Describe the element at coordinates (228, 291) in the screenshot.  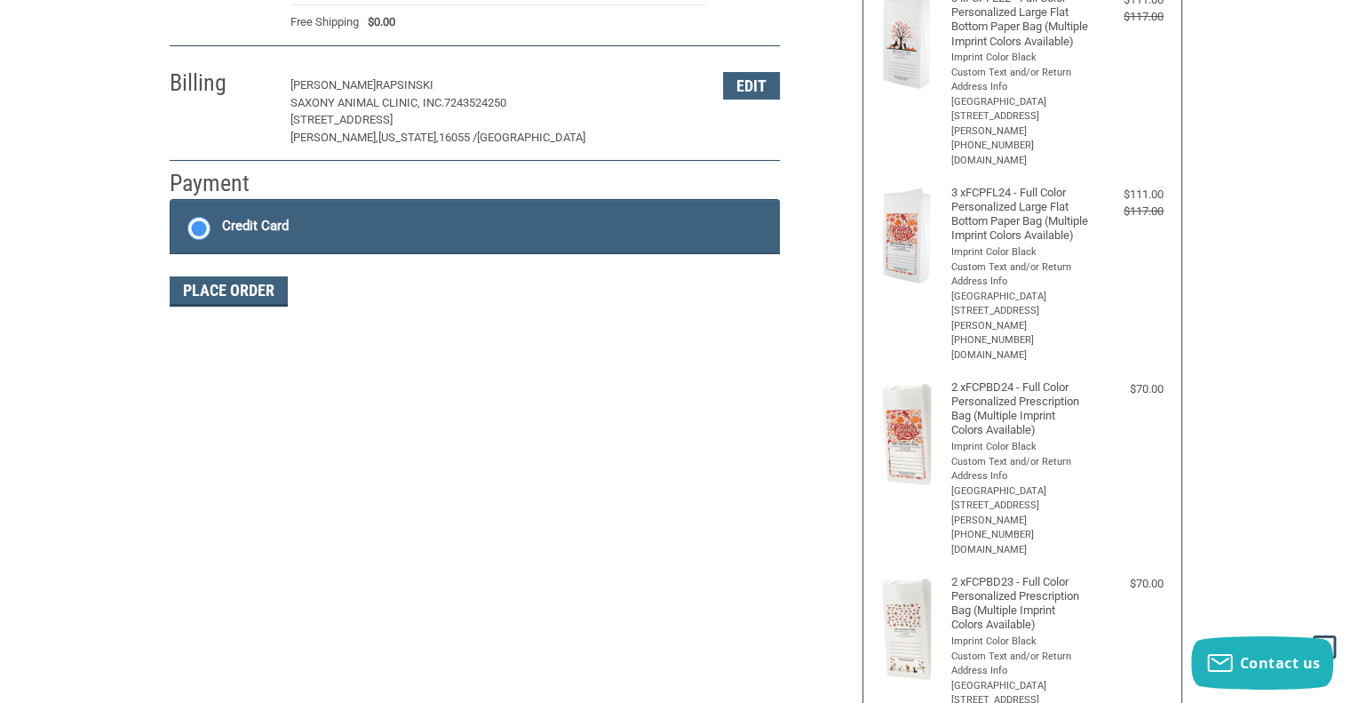
I see `button: Place Order` at that location.